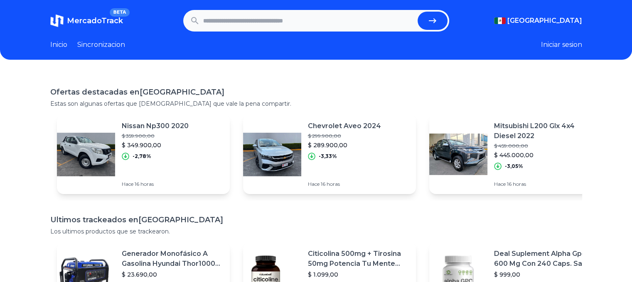 This screenshot has height=282, width=632. Describe the element at coordinates (544, 146) in the screenshot. I see `p: $ 459.000,00` at that location.